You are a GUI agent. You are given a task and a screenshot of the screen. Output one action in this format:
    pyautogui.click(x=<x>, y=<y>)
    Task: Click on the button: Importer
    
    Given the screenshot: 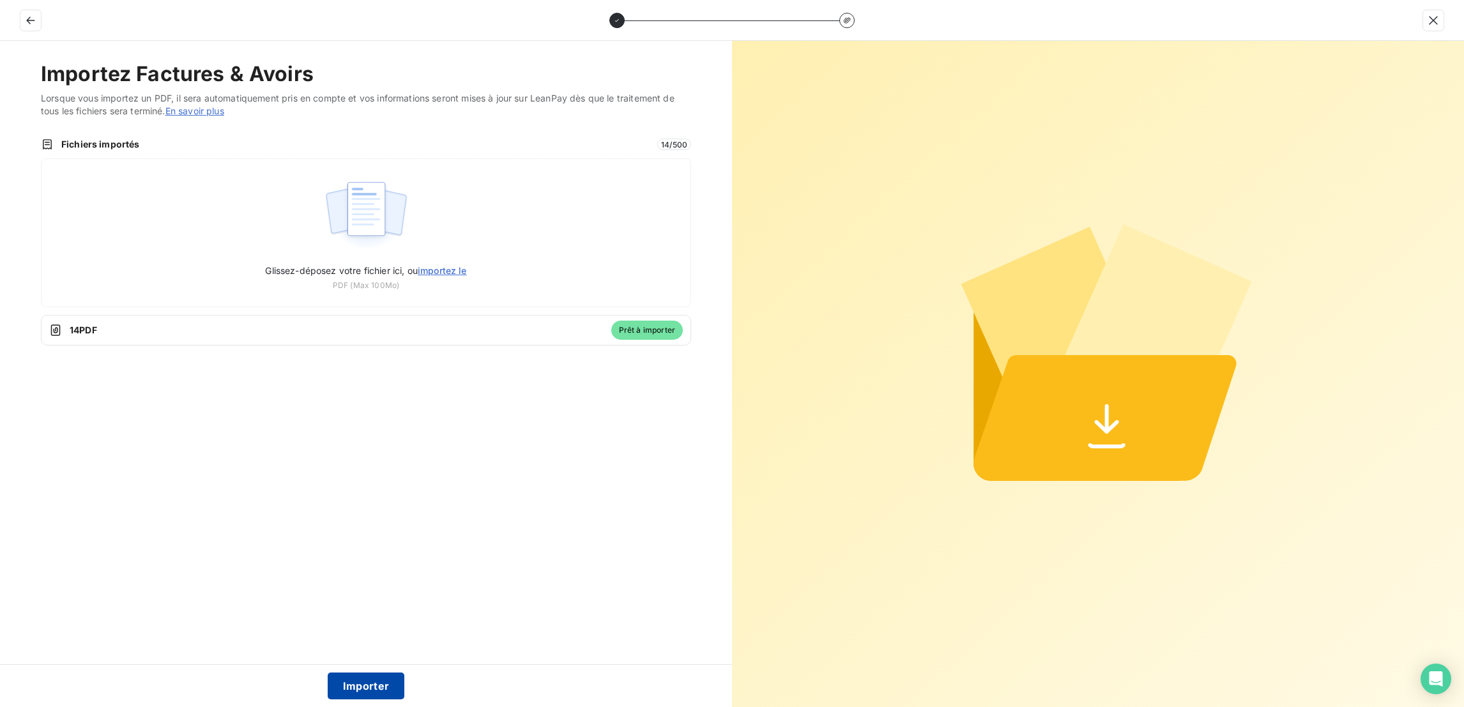 What is the action you would take?
    pyautogui.click(x=366, y=686)
    